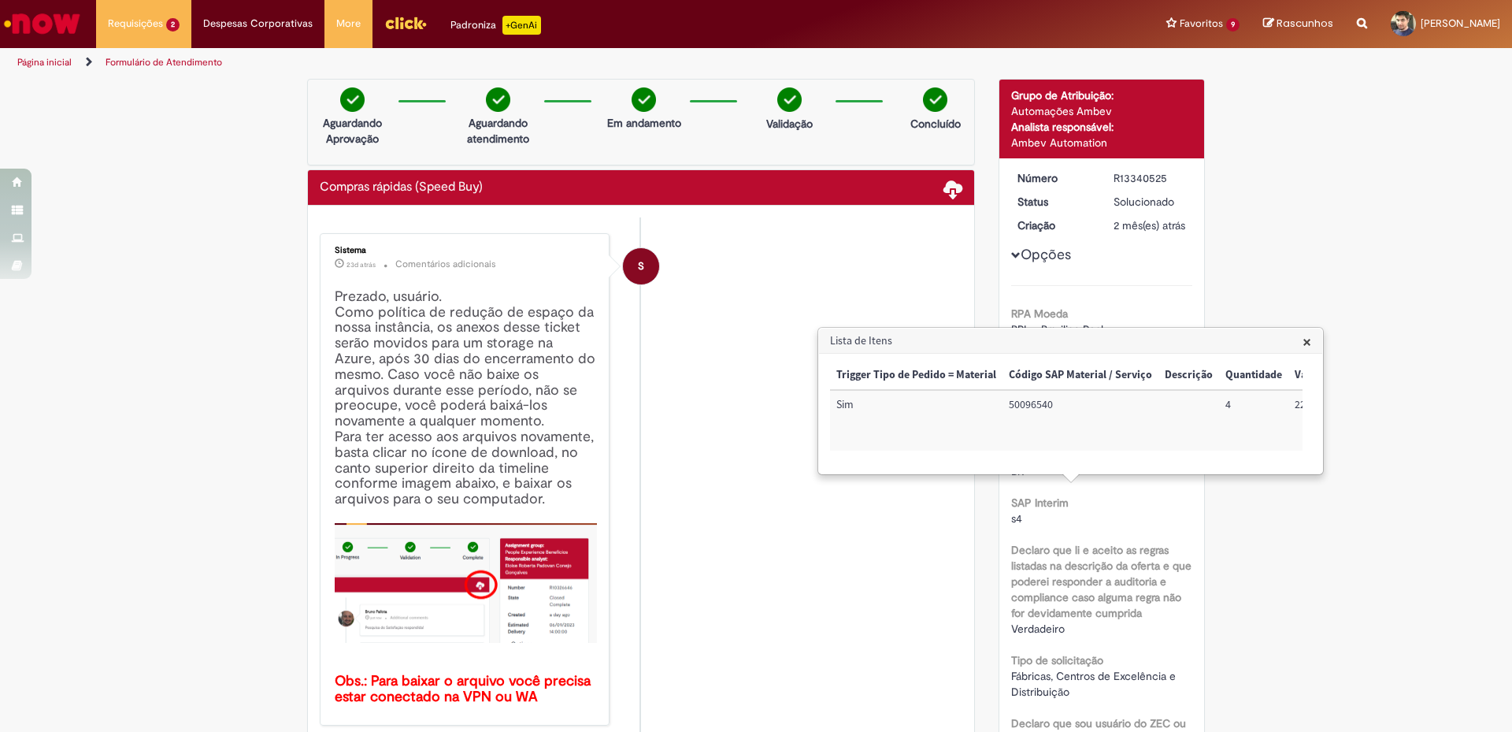 The width and height of the screenshot is (1512, 732). What do you see at coordinates (916, 420) in the screenshot?
I see `td: Trigger Tipo de Pedido = Material: Sim` at bounding box center [916, 420].